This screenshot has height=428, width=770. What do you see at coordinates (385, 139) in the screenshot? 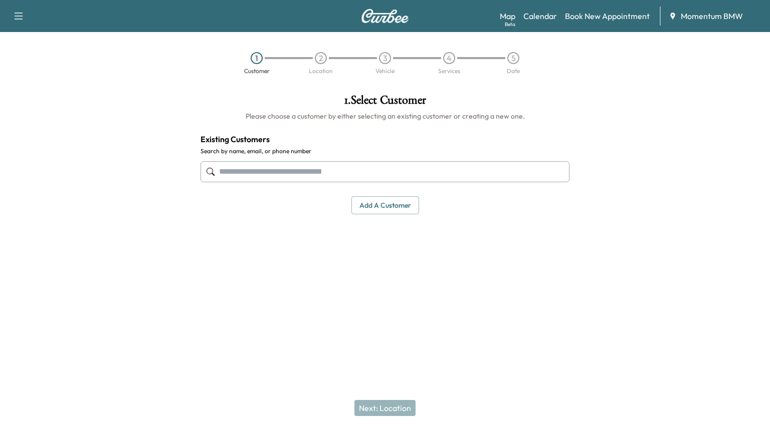
I see `h4: Existing Customers` at bounding box center [385, 139].